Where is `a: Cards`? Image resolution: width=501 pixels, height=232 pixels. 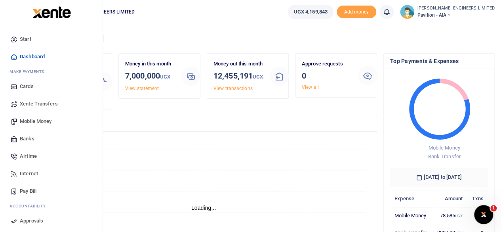
a: Cards is located at coordinates (51, 86).